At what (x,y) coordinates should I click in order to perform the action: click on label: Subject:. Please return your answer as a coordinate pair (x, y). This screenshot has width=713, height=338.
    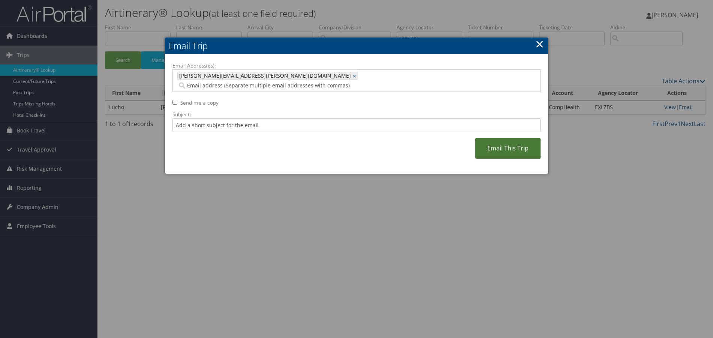
    Looking at the image, I should click on (357, 114).